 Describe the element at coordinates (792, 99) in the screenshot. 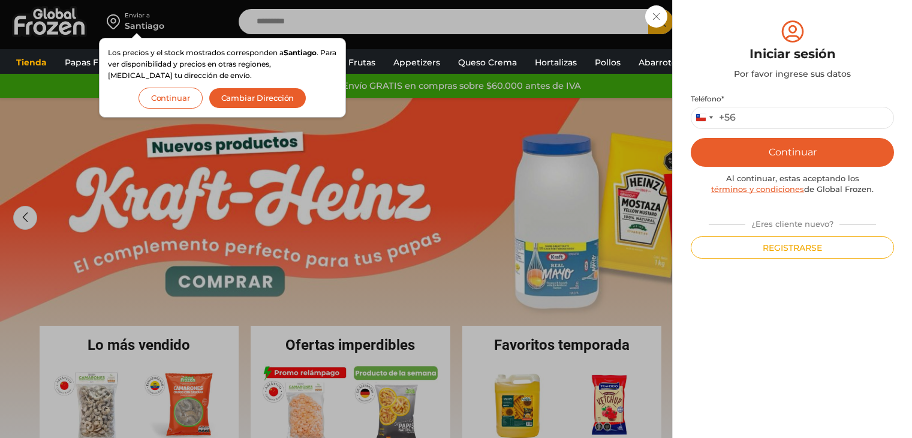

I see `label: Teléfono` at that location.